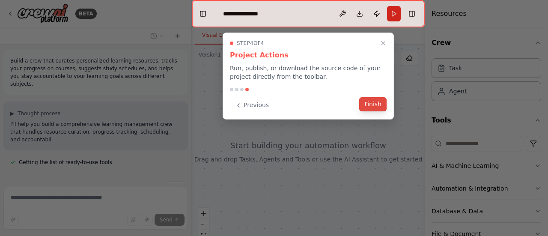 The image size is (548, 236). Describe the element at coordinates (252, 105) in the screenshot. I see `button: Previous` at that location.